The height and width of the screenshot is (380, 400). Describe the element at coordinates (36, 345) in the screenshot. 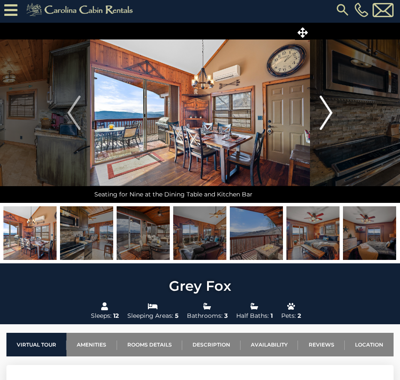

I see `a: Virtual Tour` at that location.